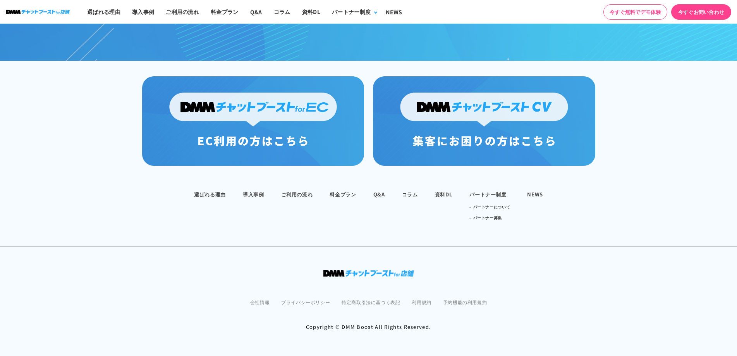 Image resolution: width=737 pixels, height=356 pixels. What do you see at coordinates (260, 302) in the screenshot?
I see `a: 会社情報` at bounding box center [260, 302].